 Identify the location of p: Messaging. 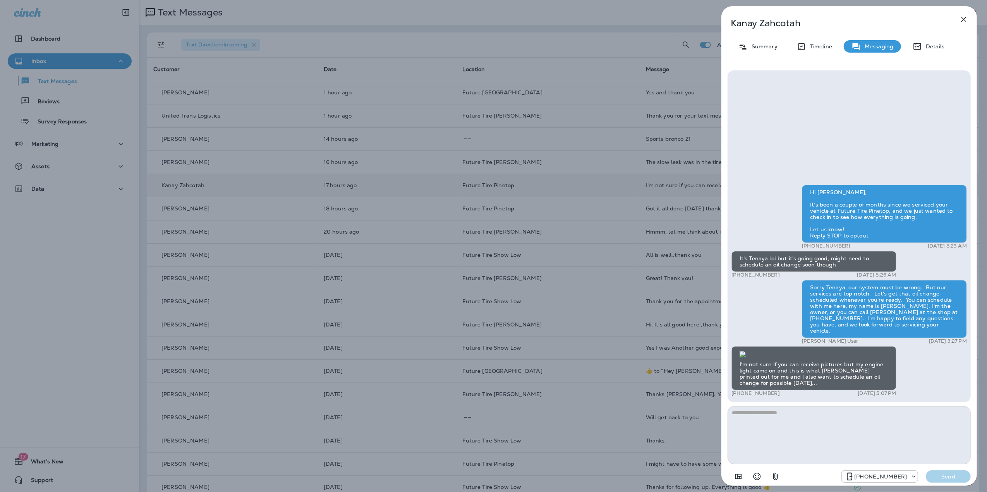
(877, 46).